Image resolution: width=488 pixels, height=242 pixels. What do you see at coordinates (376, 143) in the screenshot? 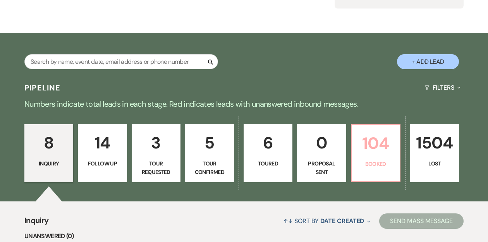
I see `p: 104` at bounding box center [376, 143].